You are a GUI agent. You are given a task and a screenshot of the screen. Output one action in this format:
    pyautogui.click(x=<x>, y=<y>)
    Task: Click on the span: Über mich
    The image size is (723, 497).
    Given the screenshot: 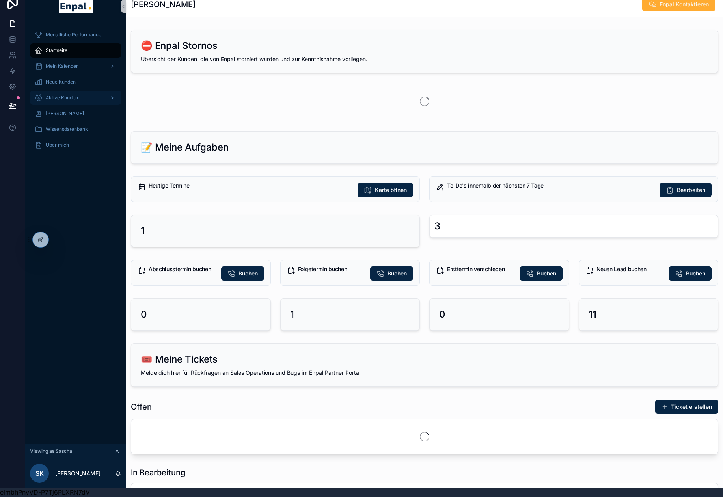 What is the action you would take?
    pyautogui.click(x=57, y=145)
    